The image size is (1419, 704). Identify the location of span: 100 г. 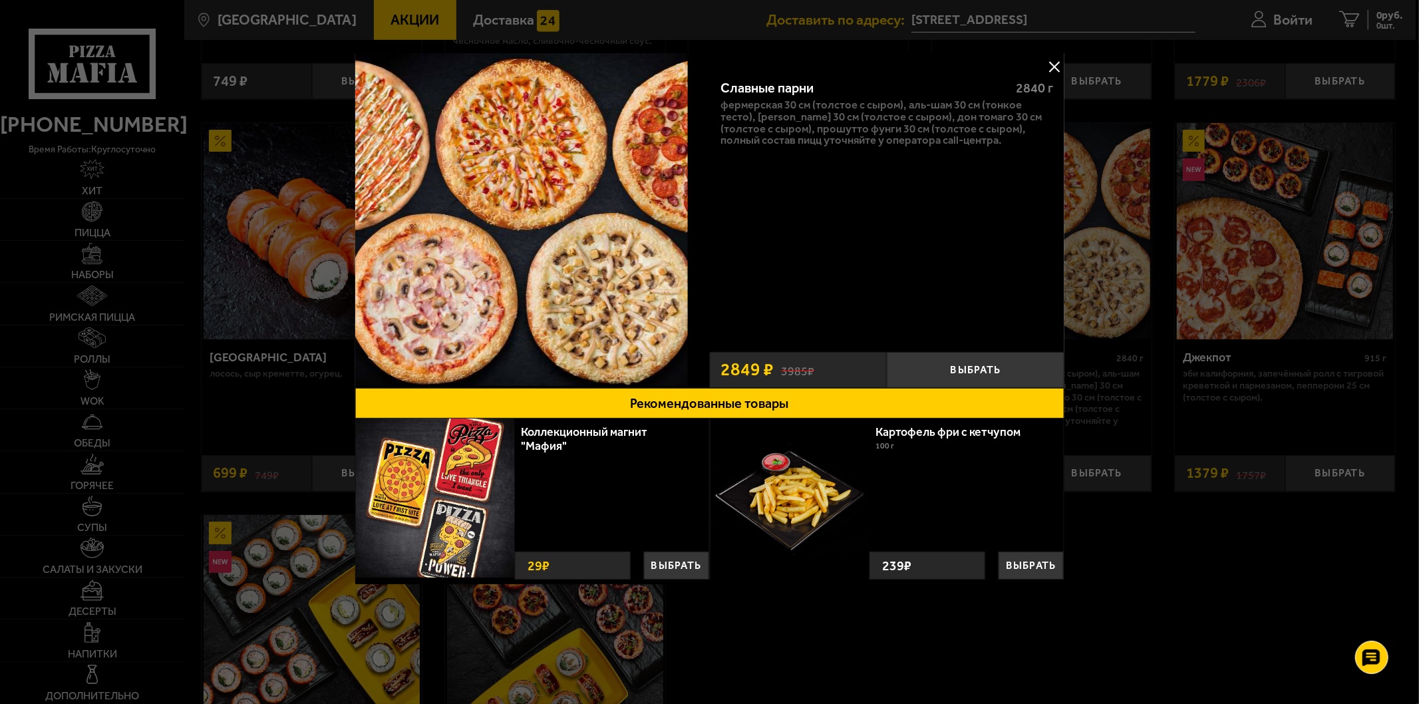
(886, 446).